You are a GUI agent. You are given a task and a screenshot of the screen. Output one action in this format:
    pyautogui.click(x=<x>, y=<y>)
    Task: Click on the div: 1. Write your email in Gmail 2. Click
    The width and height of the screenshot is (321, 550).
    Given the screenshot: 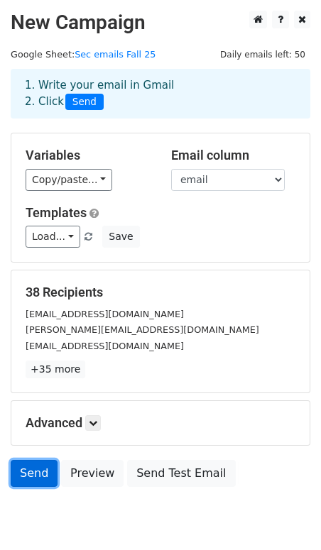 What is the action you would take?
    pyautogui.click(x=160, y=94)
    